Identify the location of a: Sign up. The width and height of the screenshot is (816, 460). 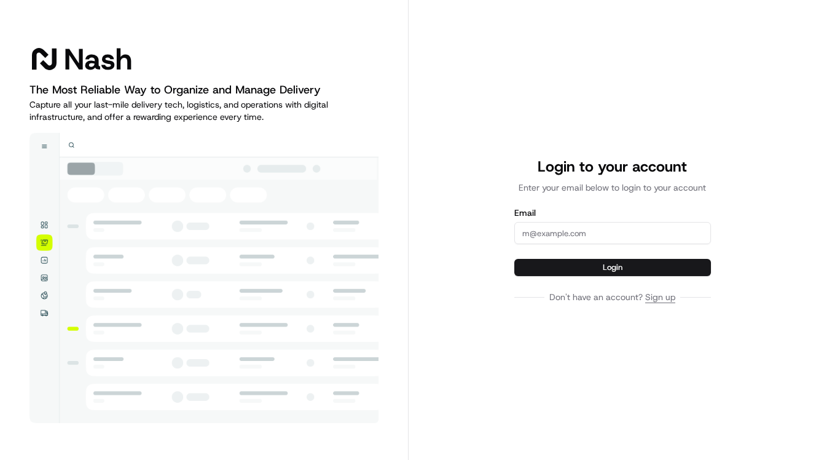
(660, 297).